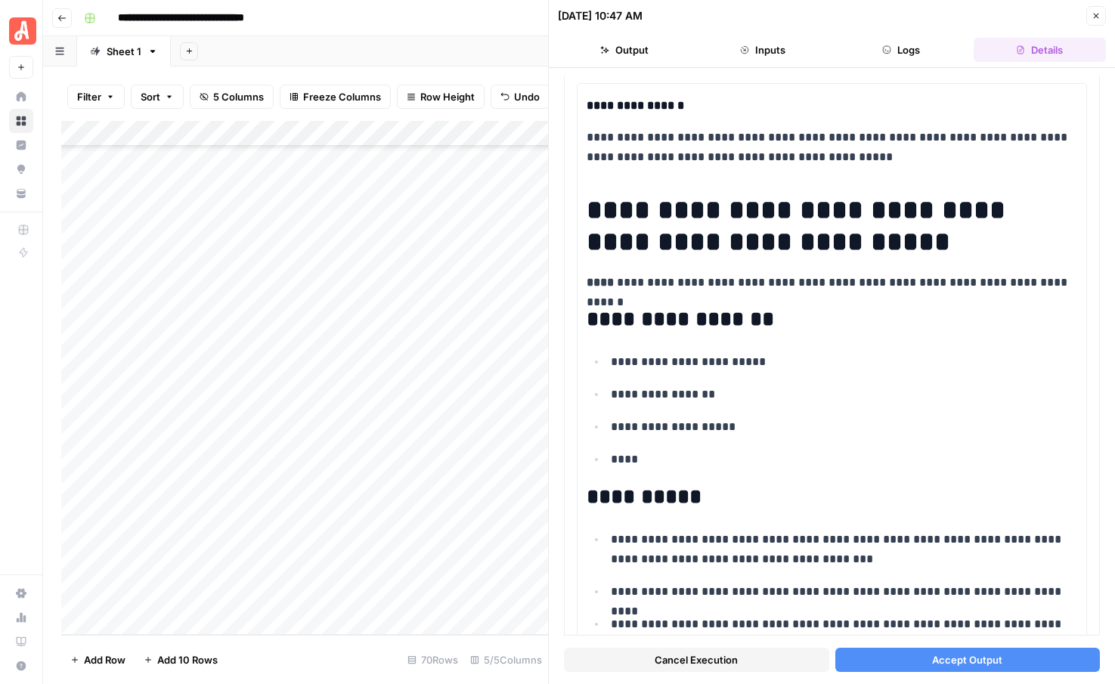 Image resolution: width=1115 pixels, height=684 pixels. What do you see at coordinates (21, 642) in the screenshot?
I see `a: Learning Hub` at bounding box center [21, 642].